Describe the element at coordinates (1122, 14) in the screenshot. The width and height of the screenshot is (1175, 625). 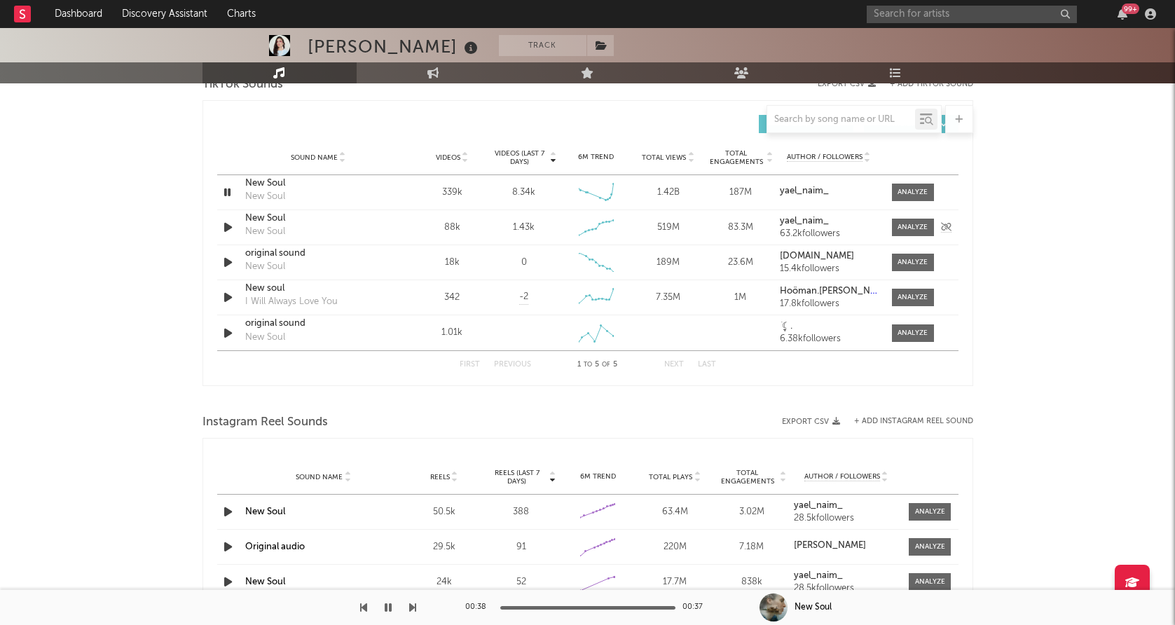
I see `button: 99+` at that location.